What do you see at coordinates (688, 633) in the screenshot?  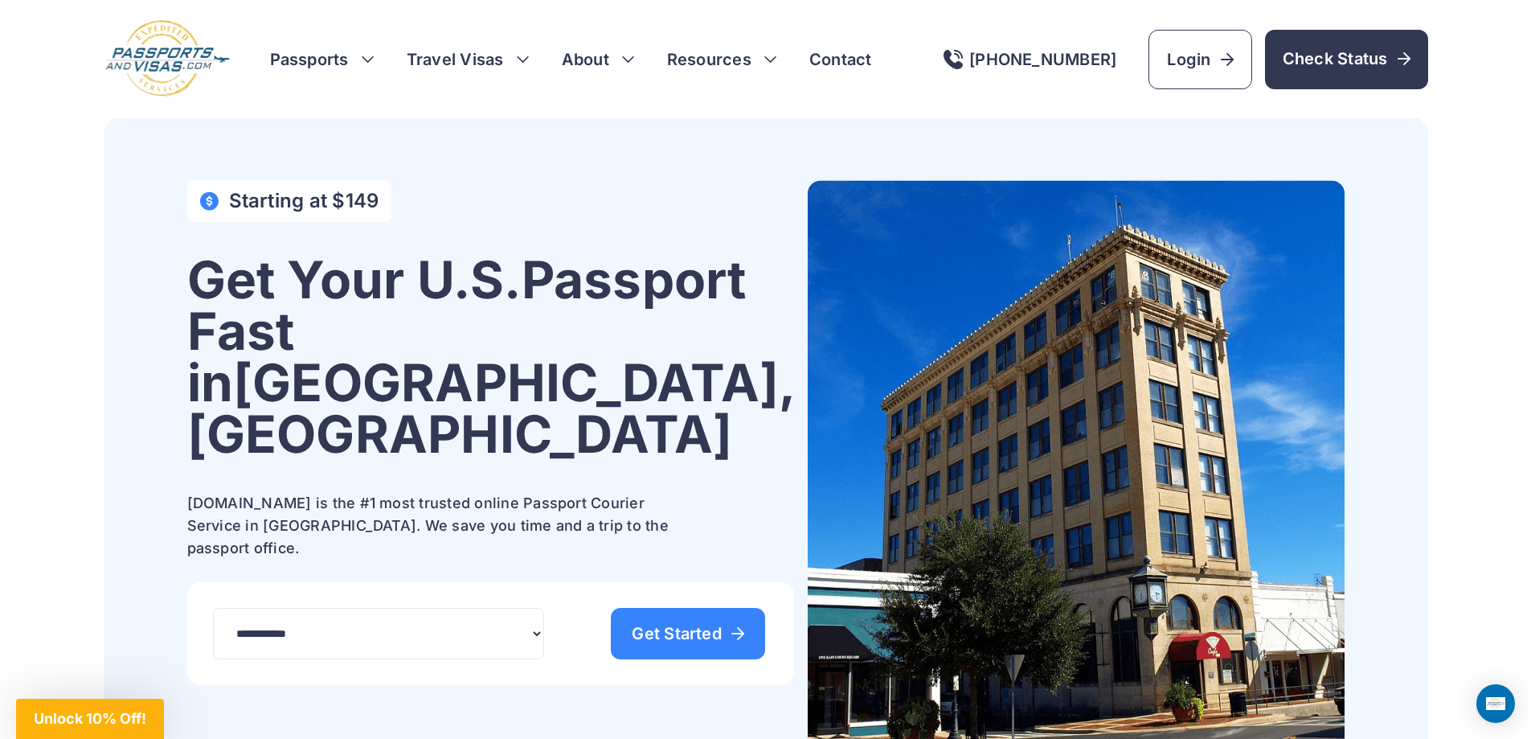 I see `span: Get Started` at bounding box center [688, 633].